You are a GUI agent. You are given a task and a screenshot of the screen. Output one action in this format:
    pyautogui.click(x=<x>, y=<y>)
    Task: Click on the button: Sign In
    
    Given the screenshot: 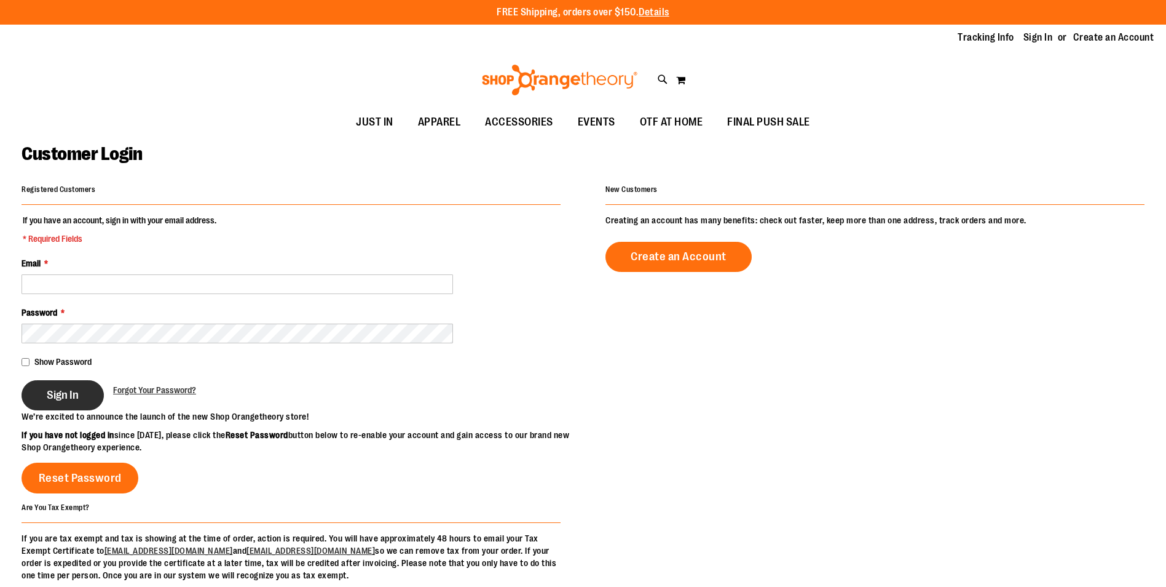 What is the action you would take?
    pyautogui.click(x=63, y=395)
    